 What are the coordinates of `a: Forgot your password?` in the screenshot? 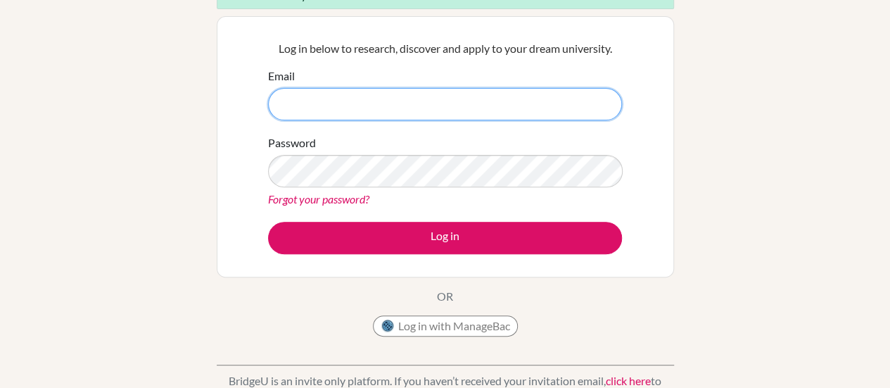 It's located at (319, 198).